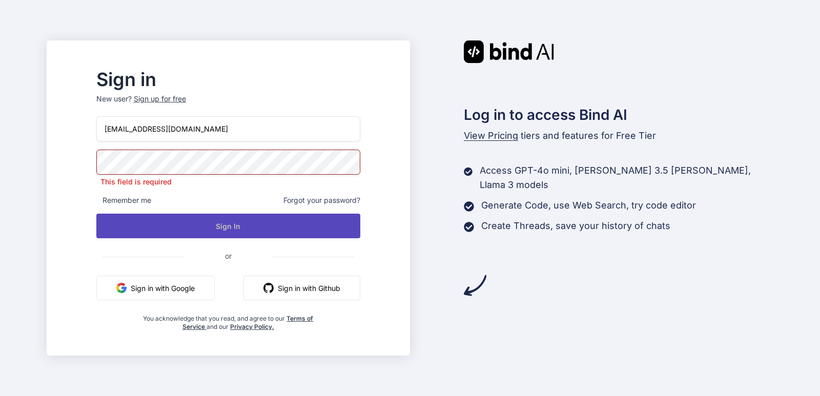 Image resolution: width=820 pixels, height=396 pixels. I want to click on p: Create Threads, save your history of chats, so click(575, 226).